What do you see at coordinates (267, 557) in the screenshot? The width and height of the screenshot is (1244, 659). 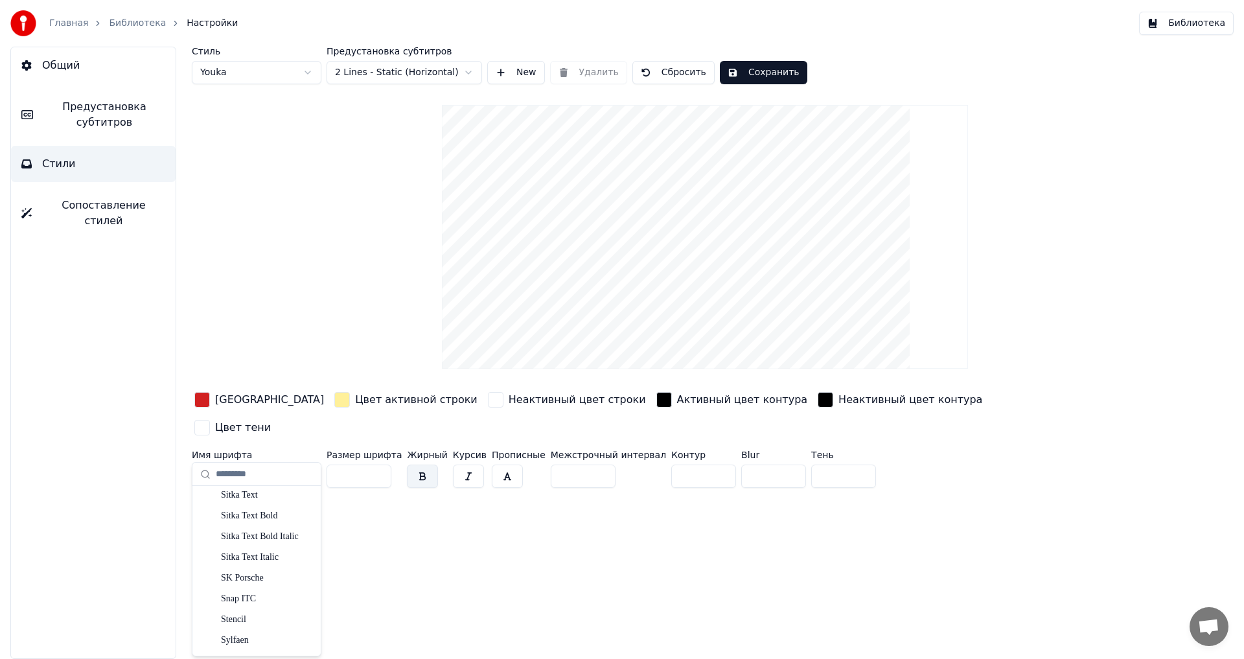 I see `div: Sitka Text Italic` at bounding box center [267, 557].